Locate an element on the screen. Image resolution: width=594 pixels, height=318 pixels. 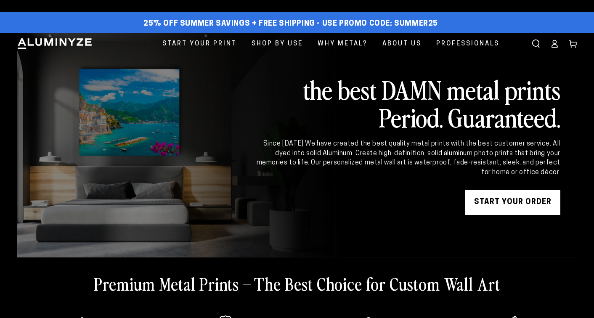
a: Shop By Use is located at coordinates (277, 44).